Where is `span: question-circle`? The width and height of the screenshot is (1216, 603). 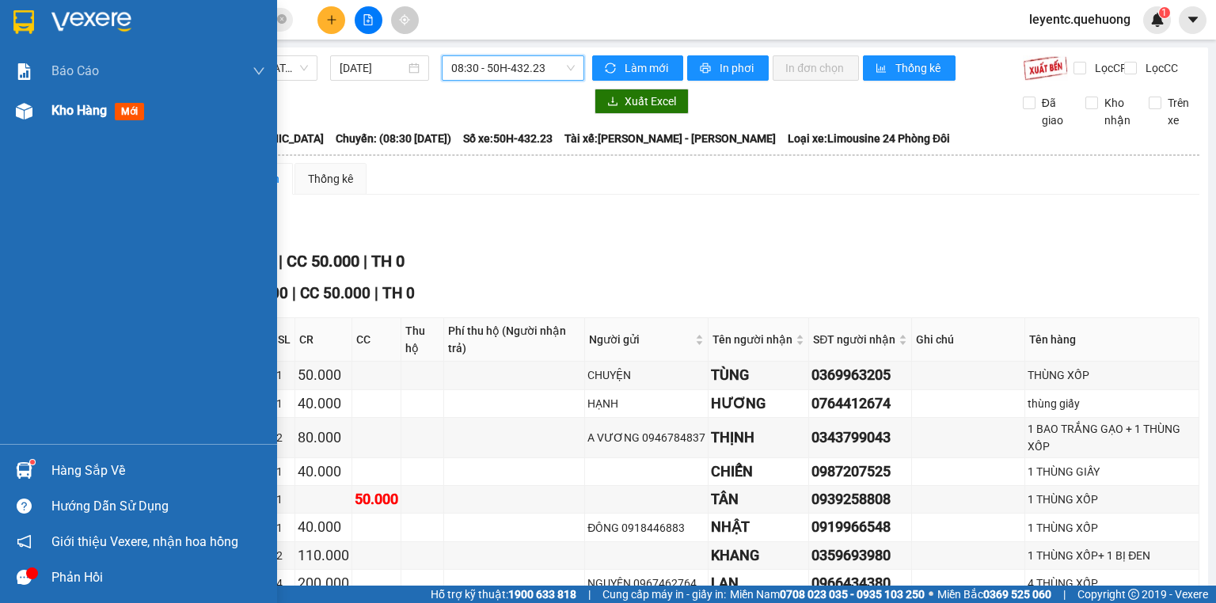
span: question-circle is located at coordinates (24, 506).